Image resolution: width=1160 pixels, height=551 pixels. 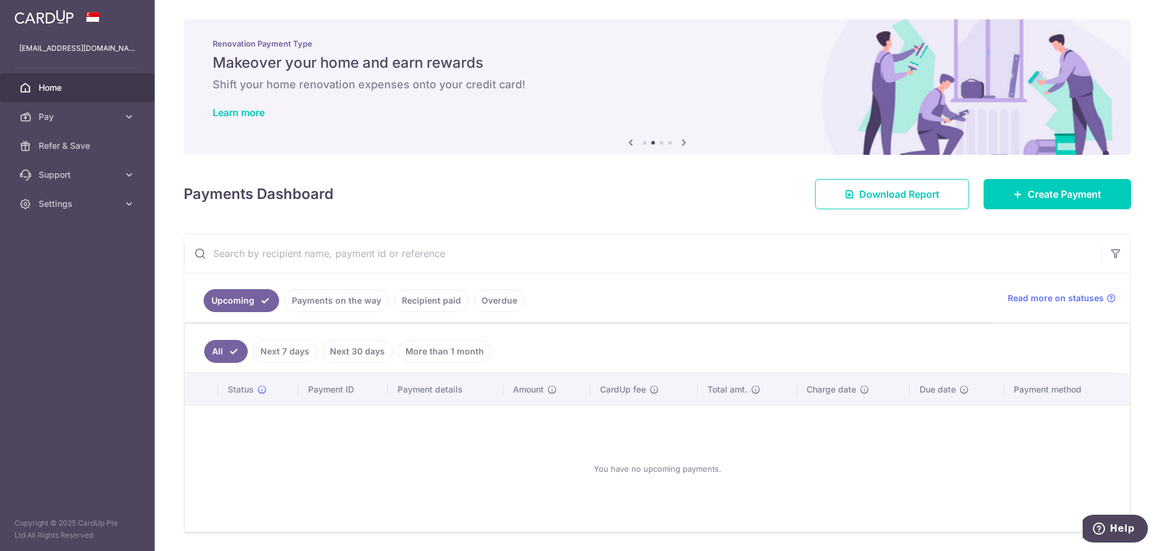 I want to click on a: All, so click(x=226, y=351).